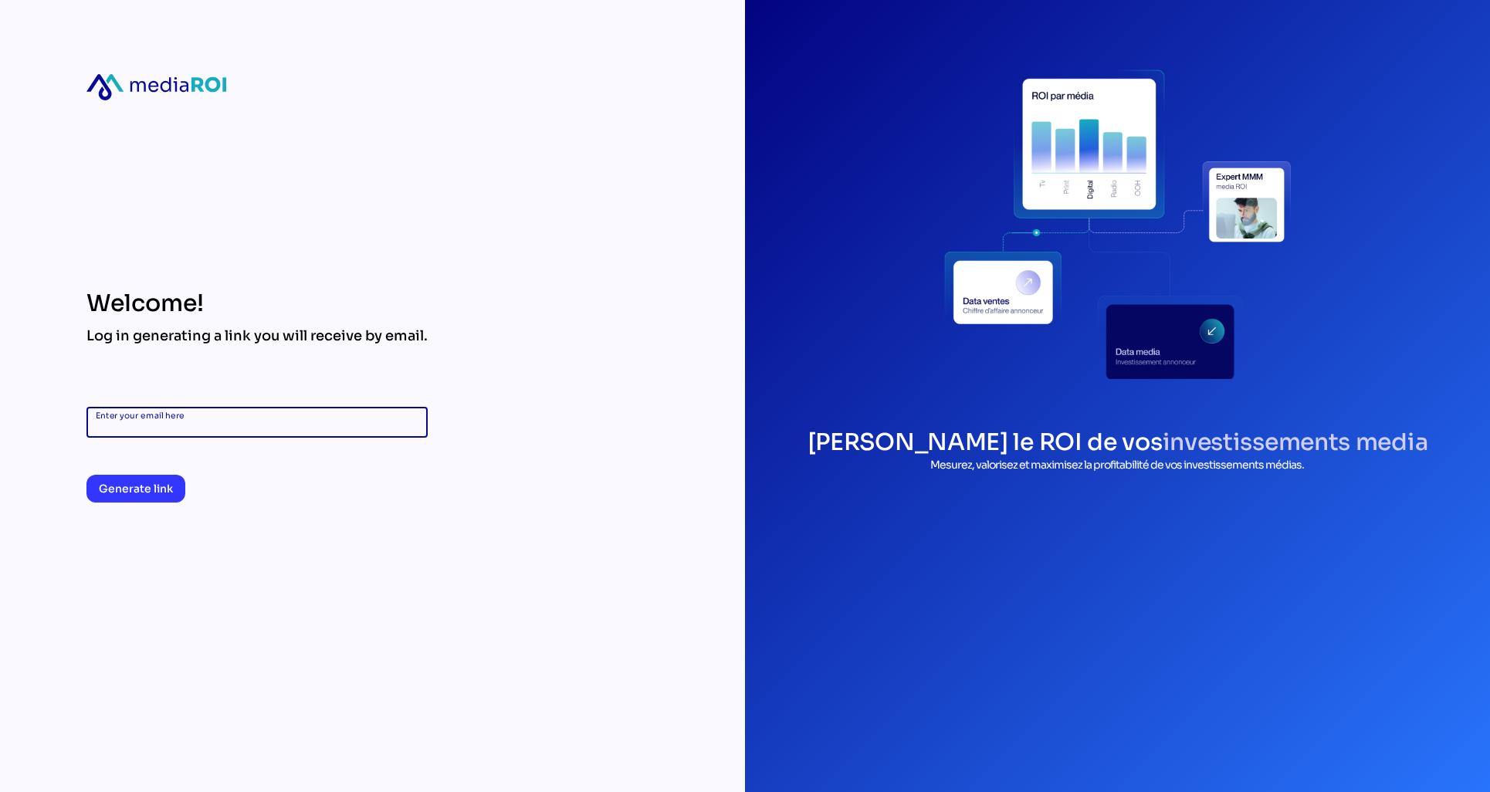 The image size is (1490, 792). I want to click on div: Log in generating a link you will receive by email., so click(257, 336).